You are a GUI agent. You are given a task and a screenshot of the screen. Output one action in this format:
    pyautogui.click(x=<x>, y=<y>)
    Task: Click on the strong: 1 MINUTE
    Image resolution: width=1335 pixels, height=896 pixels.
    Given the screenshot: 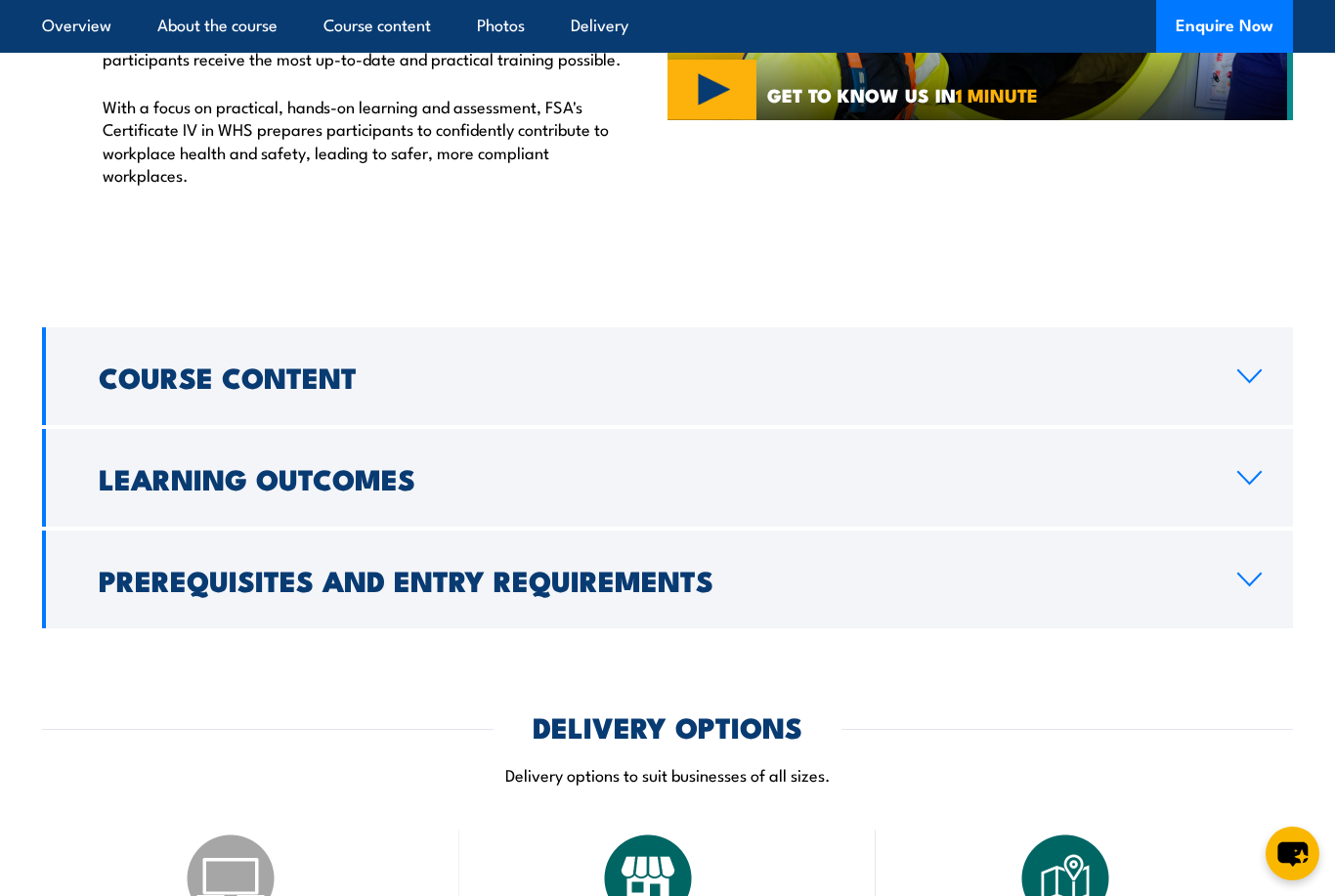 What is the action you would take?
    pyautogui.click(x=996, y=94)
    